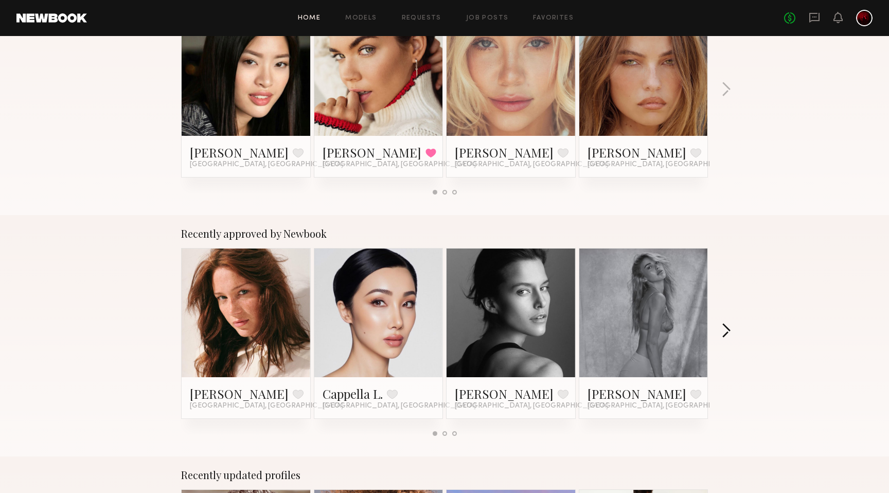 The image size is (889, 493). Describe the element at coordinates (444, 475) in the screenshot. I see `div: Recently updated profiles` at that location.